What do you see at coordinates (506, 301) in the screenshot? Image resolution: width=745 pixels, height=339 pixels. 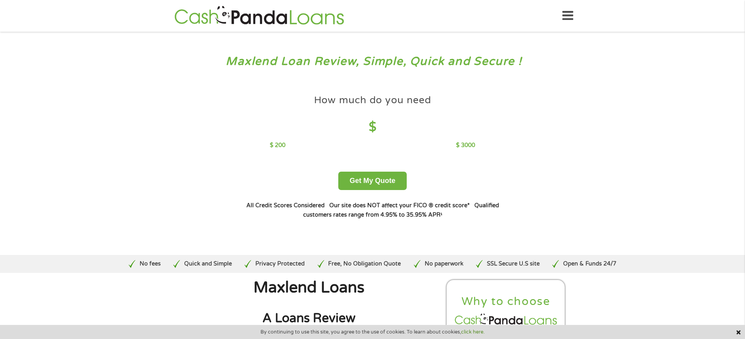 I see `h2: Why to choose` at bounding box center [506, 301].